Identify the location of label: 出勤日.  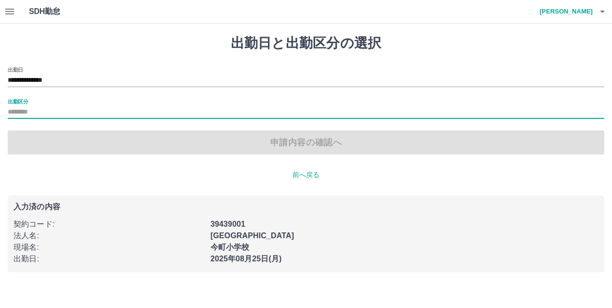
(15, 69).